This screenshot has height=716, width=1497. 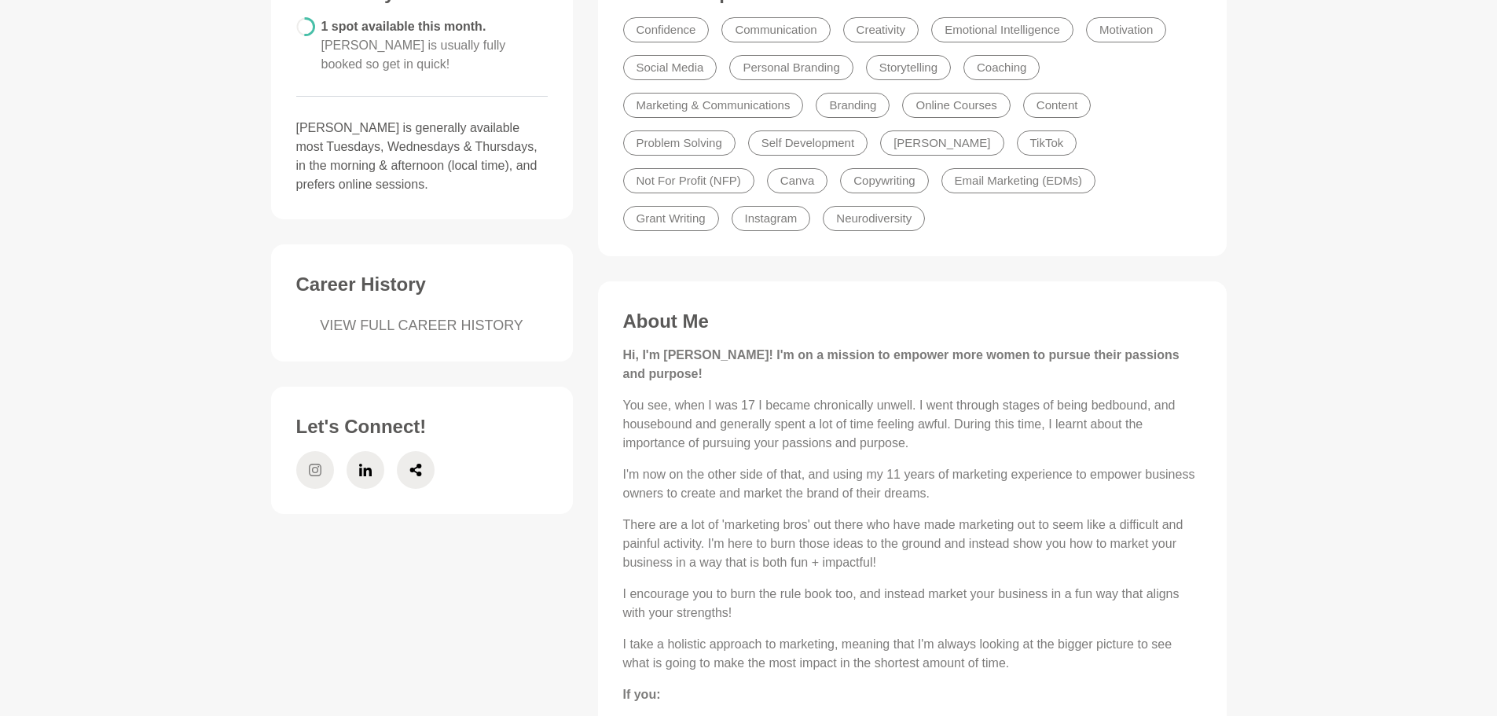 I want to click on a: VIEW FULL CAREER HISTORY, so click(x=422, y=325).